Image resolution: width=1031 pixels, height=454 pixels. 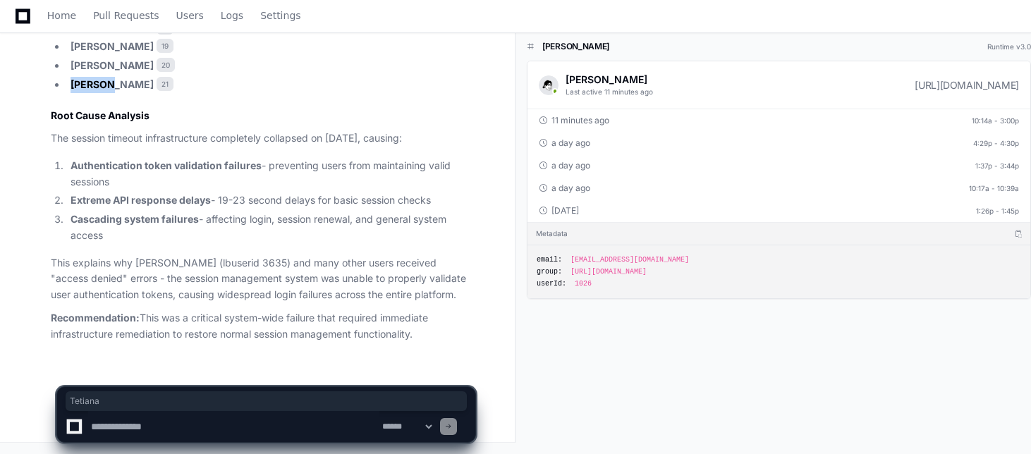 I want to click on div: 11 minutes ago, so click(x=574, y=121).